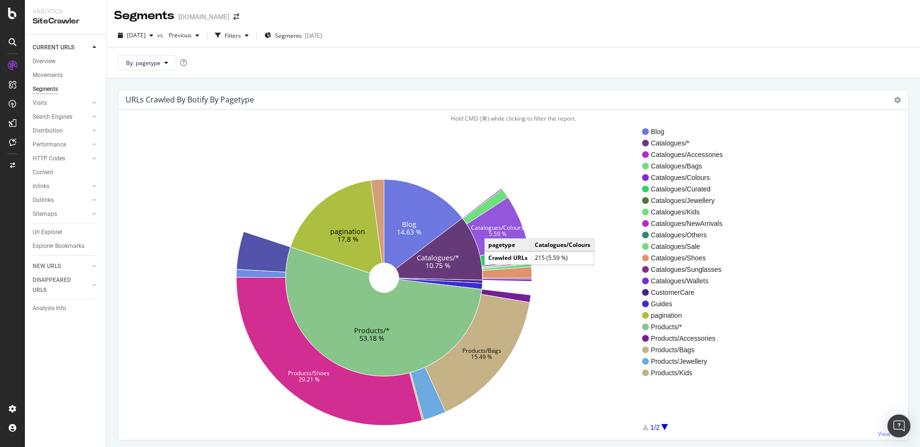 Image resolution: width=920 pixels, height=447 pixels. Describe the element at coordinates (47, 232) in the screenshot. I see `div: Url Explorer` at that location.